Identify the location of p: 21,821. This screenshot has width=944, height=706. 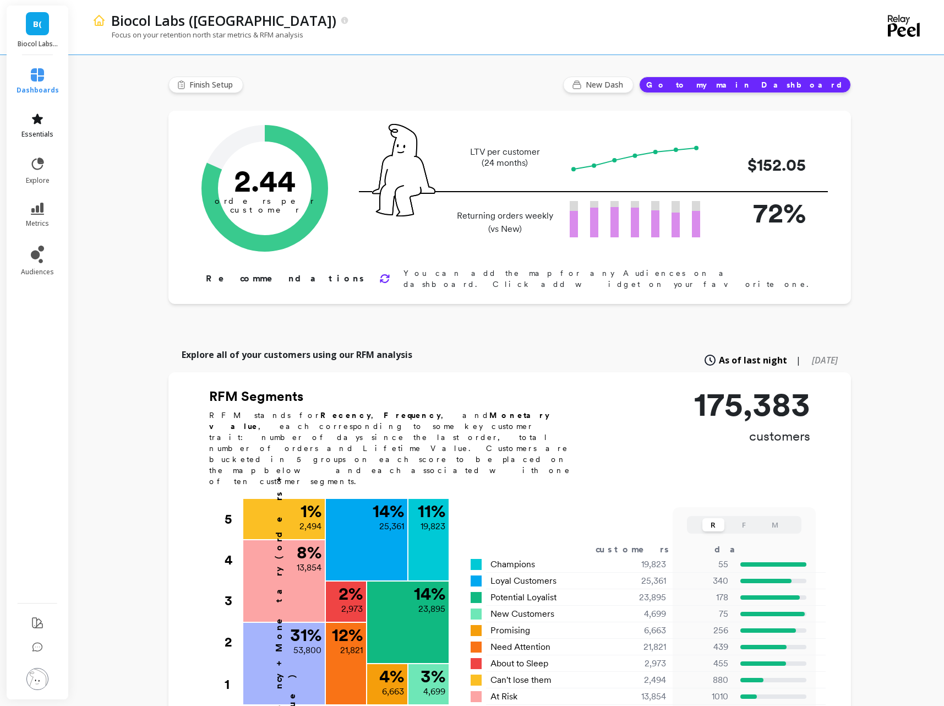
(351, 650).